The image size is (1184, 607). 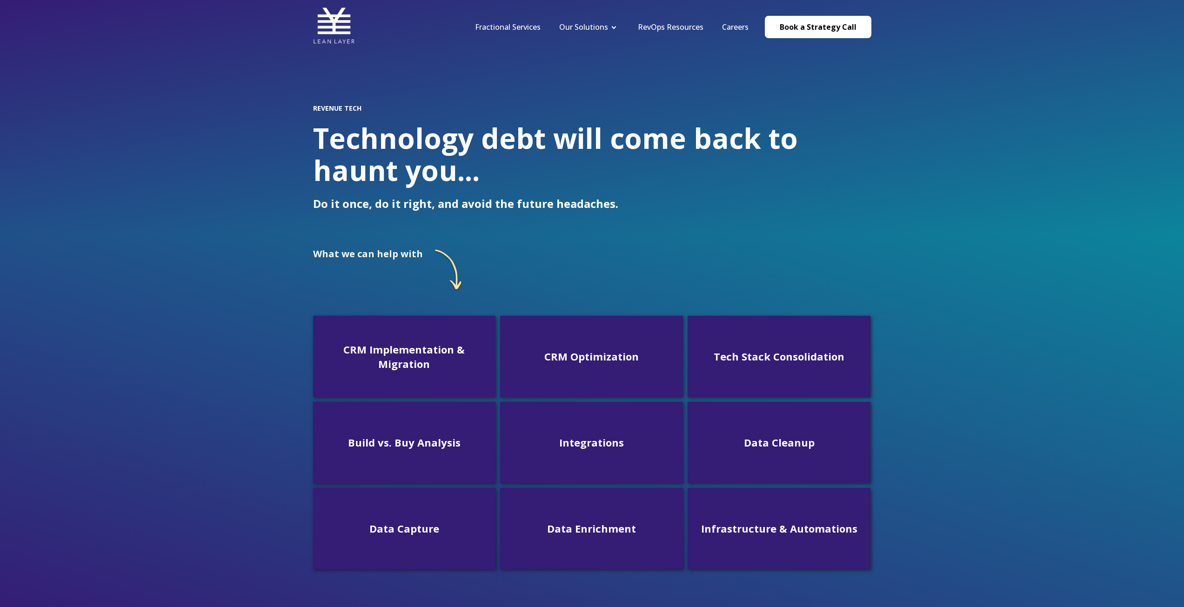 I want to click on h3: Build vs. Buy Analysis, so click(x=404, y=442).